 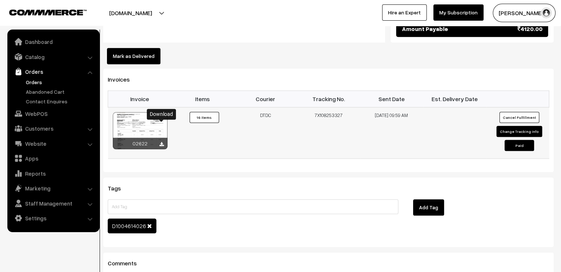 What do you see at coordinates (391, 99) in the screenshot?
I see `th: Sent Date` at bounding box center [391, 99].